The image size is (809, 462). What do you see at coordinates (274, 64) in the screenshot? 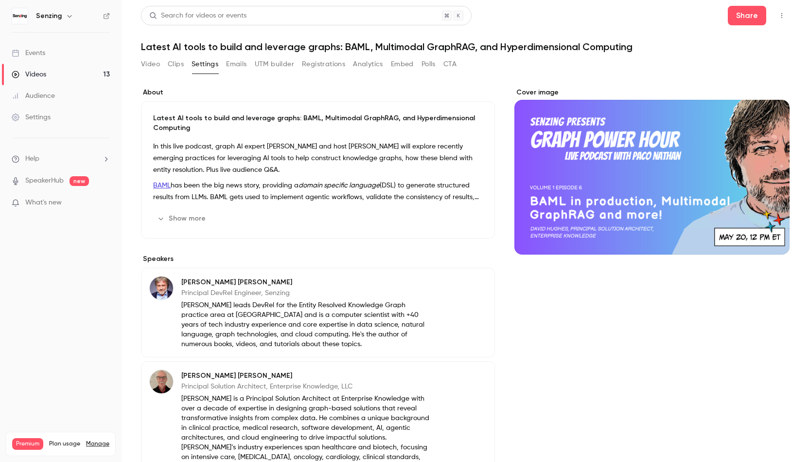
I see `button: UTM builder` at bounding box center [274, 64].